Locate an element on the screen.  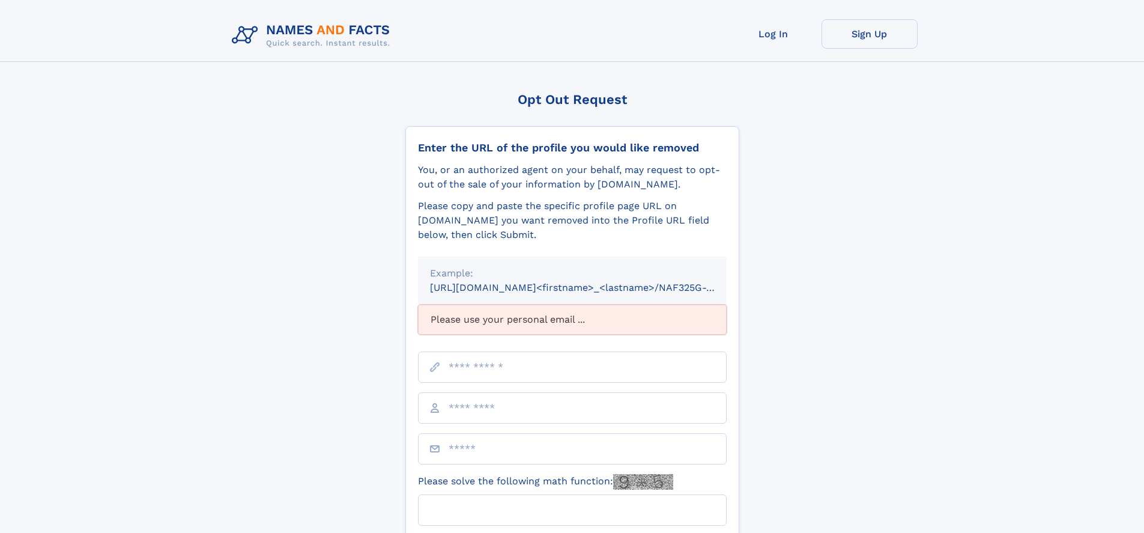
div: Example: is located at coordinates (572, 273).